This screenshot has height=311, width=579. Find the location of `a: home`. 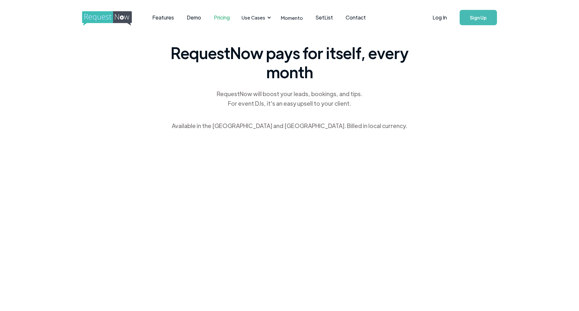

a: home is located at coordinates (106, 18).